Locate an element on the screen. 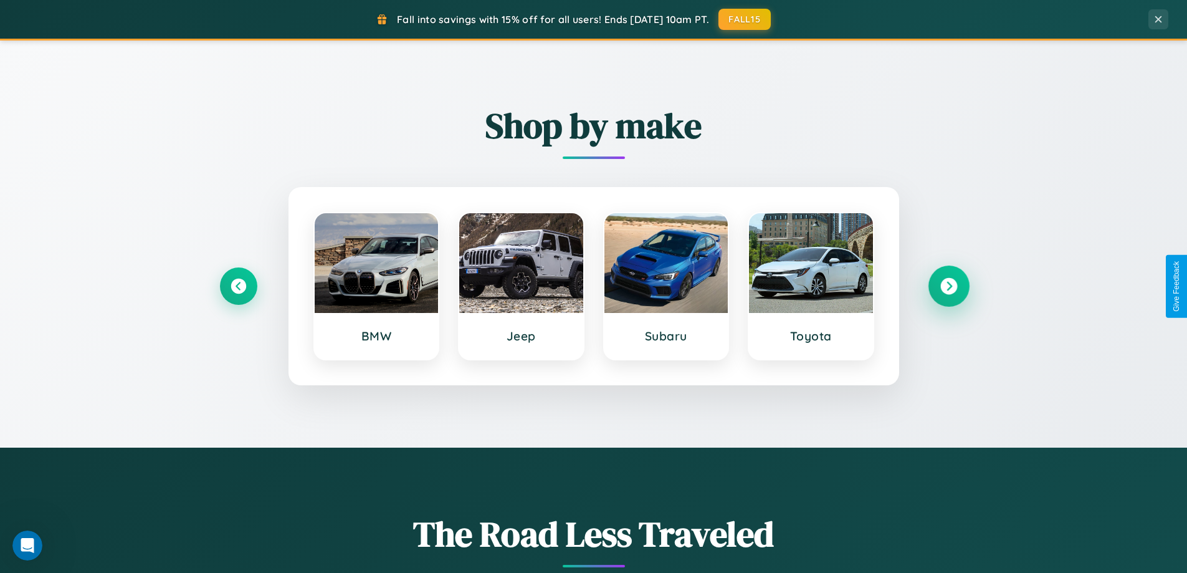 Image resolution: width=1187 pixels, height=573 pixels. h1: The Road Less Traveled is located at coordinates (594, 534).